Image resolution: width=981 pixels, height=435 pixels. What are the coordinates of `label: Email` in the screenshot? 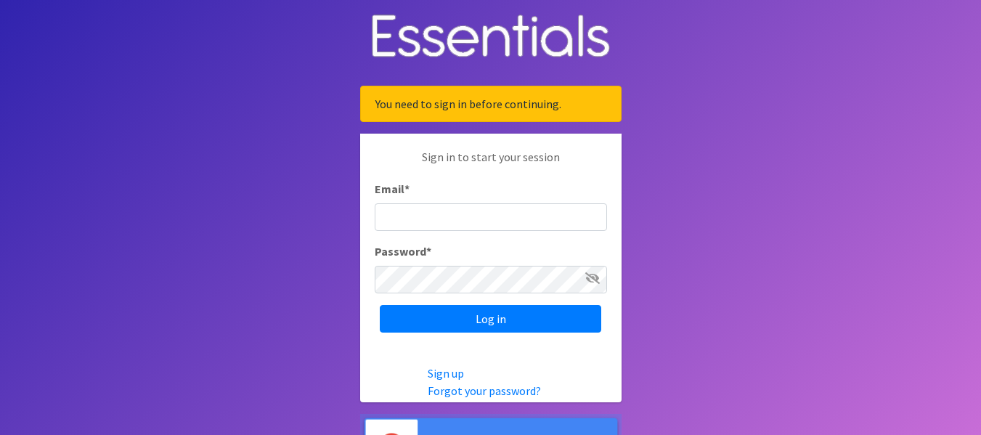 It's located at (392, 189).